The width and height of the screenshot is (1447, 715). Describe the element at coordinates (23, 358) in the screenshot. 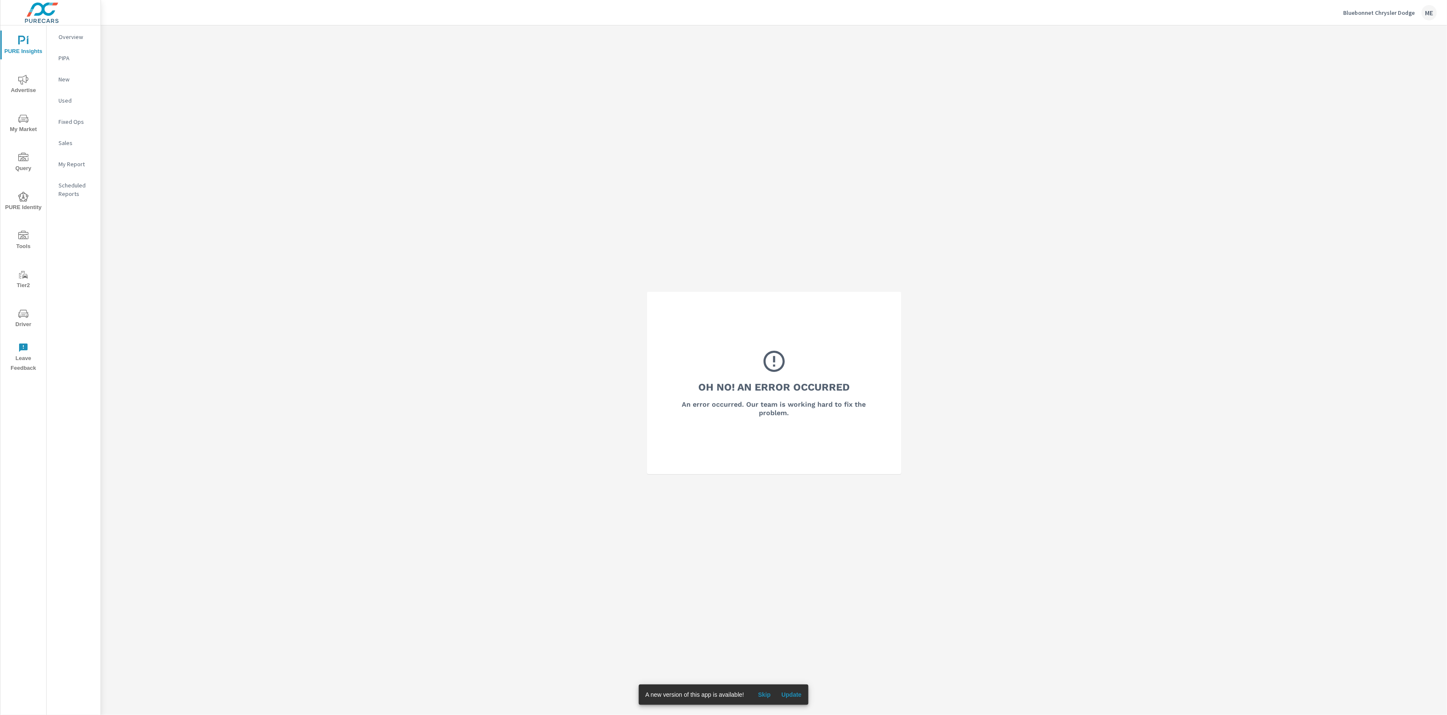

I see `span: Leave Feedback` at that location.